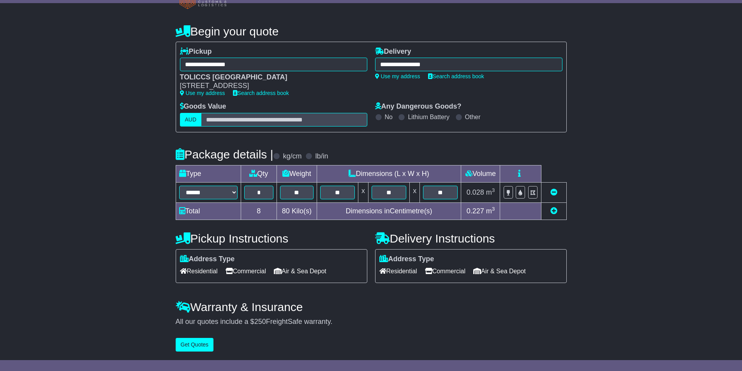 This screenshot has height=371, width=742. Describe the element at coordinates (428, 117) in the screenshot. I see `label: Lithium Battery` at that location.